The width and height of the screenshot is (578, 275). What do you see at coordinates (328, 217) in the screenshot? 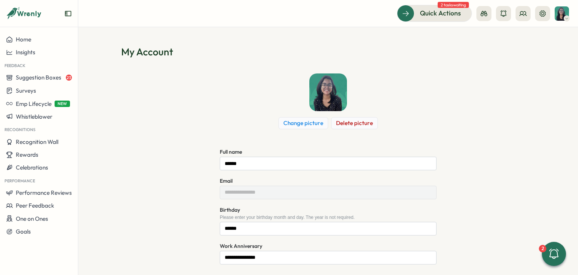
I see `div: Please enter your birthday month and day. The year is not required.` at bounding box center [328, 217].